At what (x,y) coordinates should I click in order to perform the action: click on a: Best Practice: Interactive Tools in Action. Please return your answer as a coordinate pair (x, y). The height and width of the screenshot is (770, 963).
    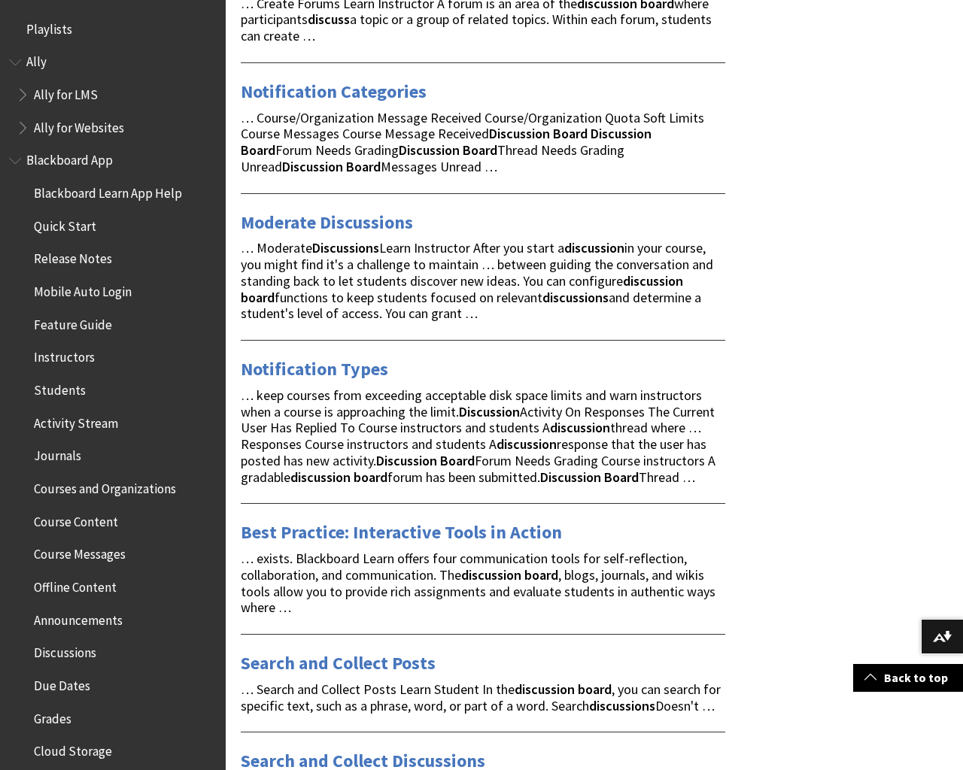
    Looking at the image, I should click on (401, 532).